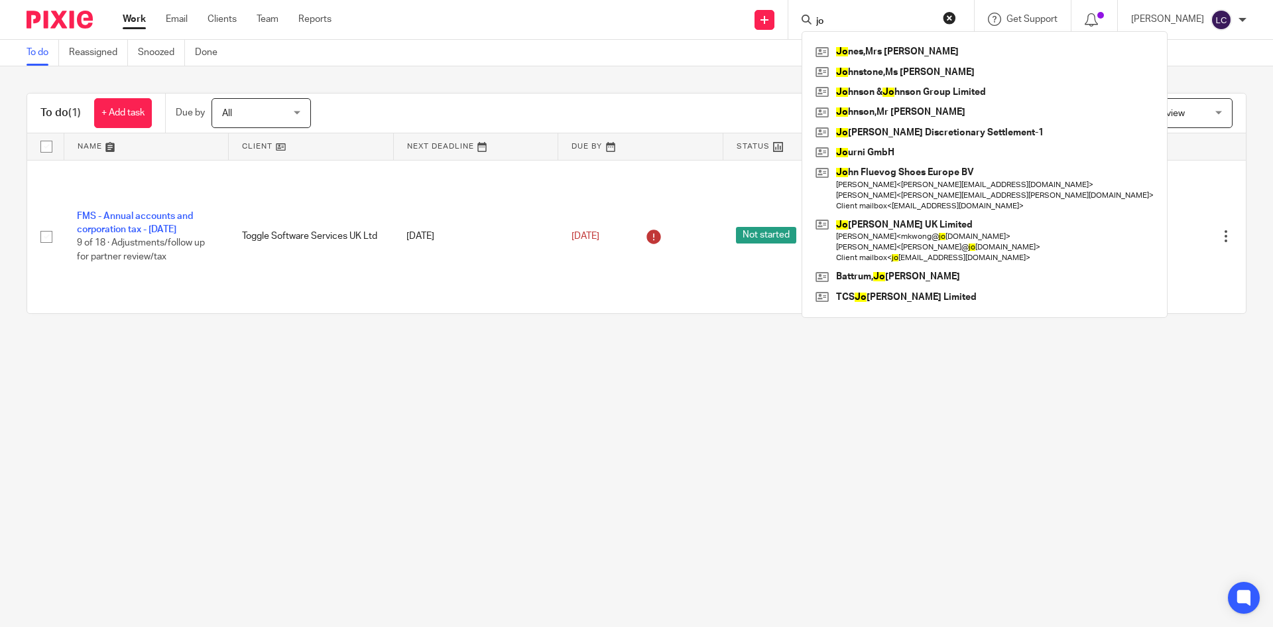  Describe the element at coordinates (949, 18) in the screenshot. I see `button: Clear` at that location.